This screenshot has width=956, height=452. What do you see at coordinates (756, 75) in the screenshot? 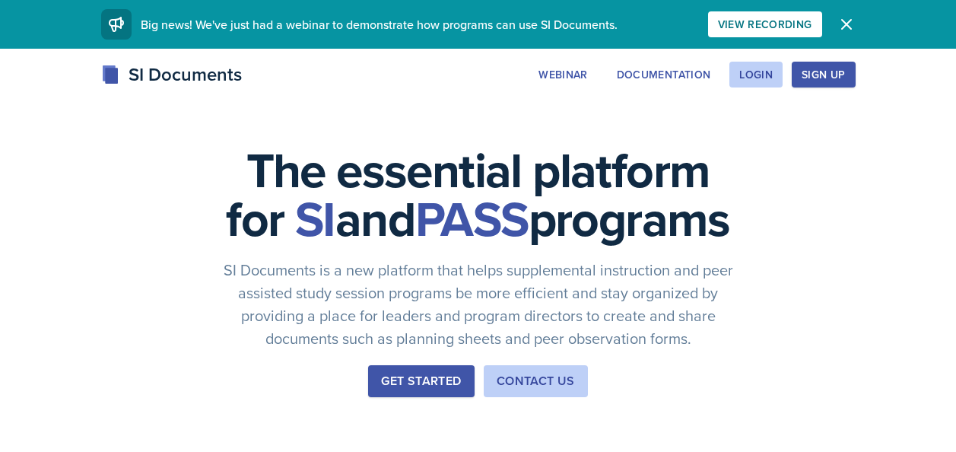
I see `button: Login` at bounding box center [756, 75].